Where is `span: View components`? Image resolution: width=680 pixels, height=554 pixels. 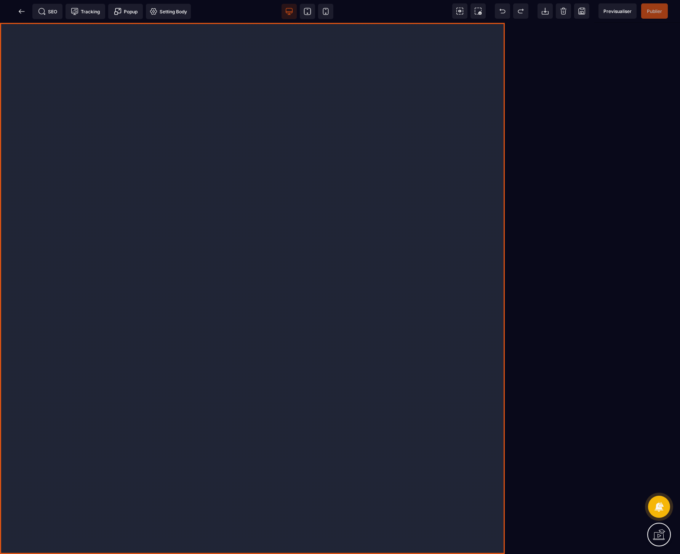 span: View components is located at coordinates (460, 11).